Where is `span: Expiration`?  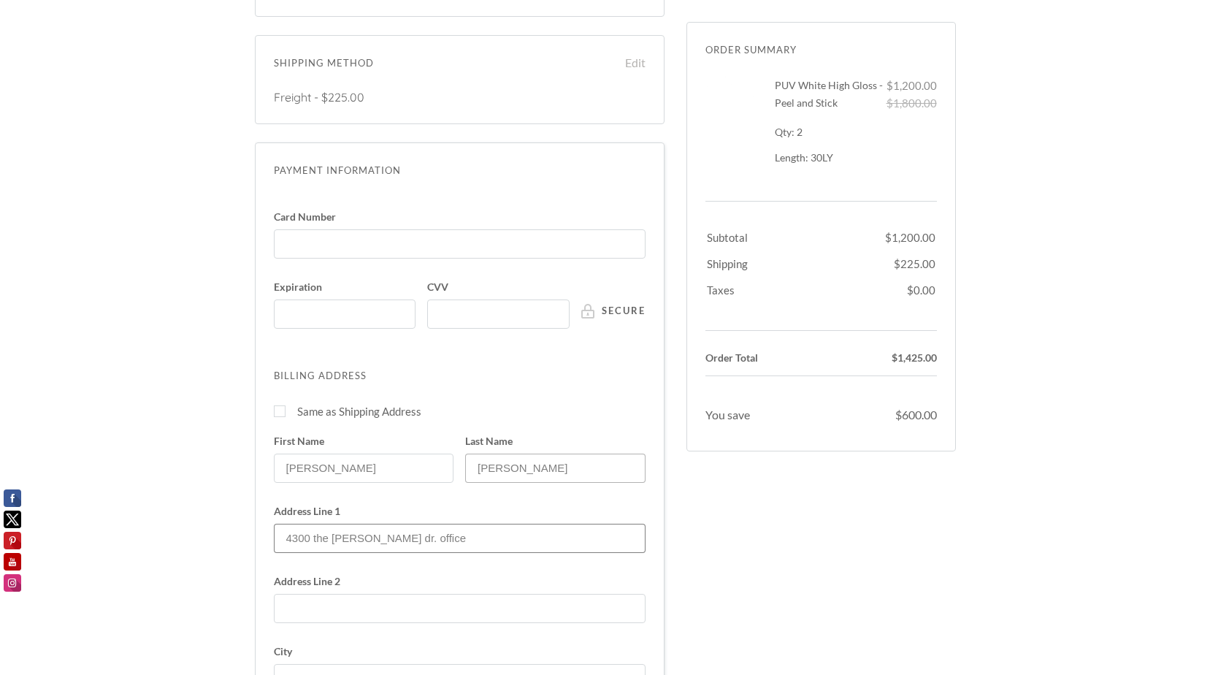 span: Expiration is located at coordinates (345, 287).